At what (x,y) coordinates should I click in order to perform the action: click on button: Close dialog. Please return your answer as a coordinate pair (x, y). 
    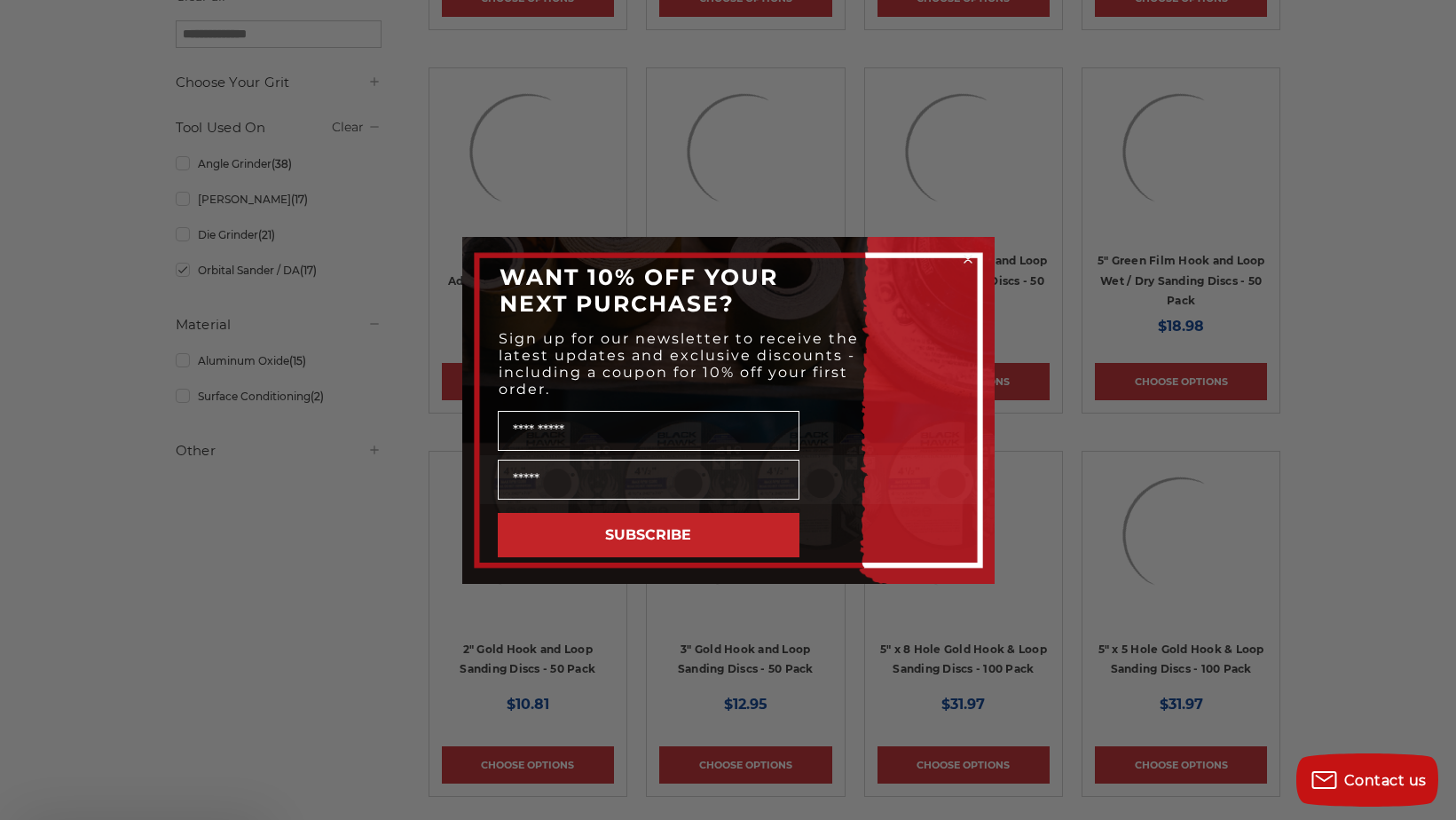
    Looking at the image, I should click on (968, 259).